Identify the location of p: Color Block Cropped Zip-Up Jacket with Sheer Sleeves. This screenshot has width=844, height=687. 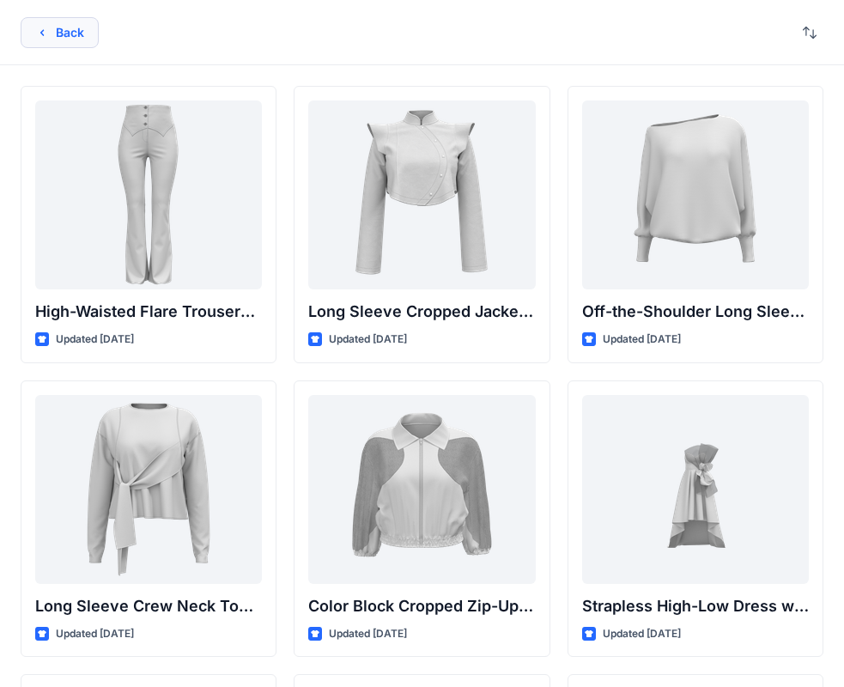
(422, 606).